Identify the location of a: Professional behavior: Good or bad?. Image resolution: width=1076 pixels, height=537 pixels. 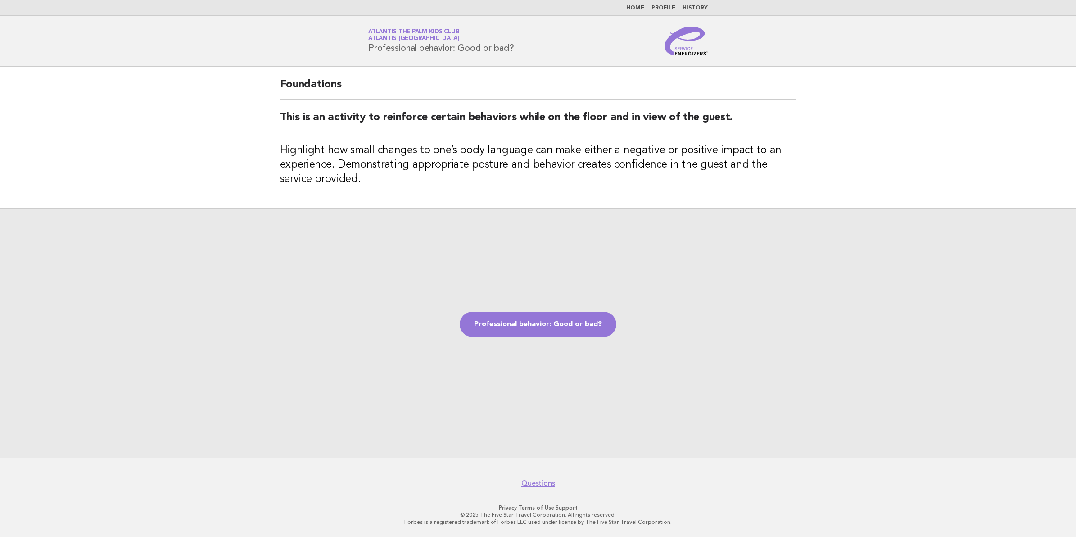
(538, 324).